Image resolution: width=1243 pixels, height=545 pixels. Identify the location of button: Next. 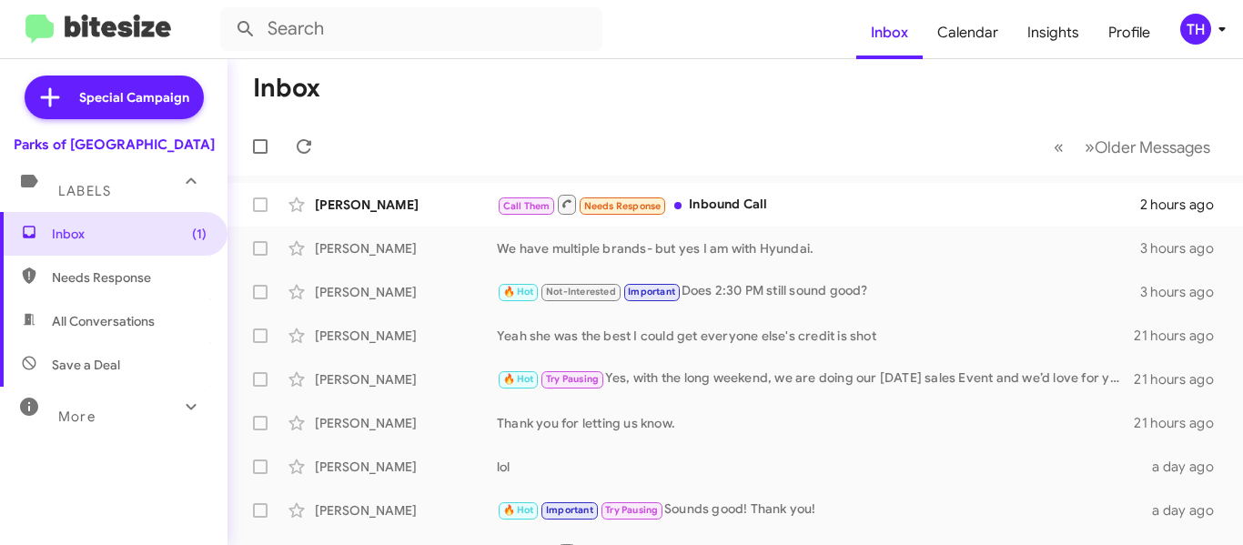
(1148, 147).